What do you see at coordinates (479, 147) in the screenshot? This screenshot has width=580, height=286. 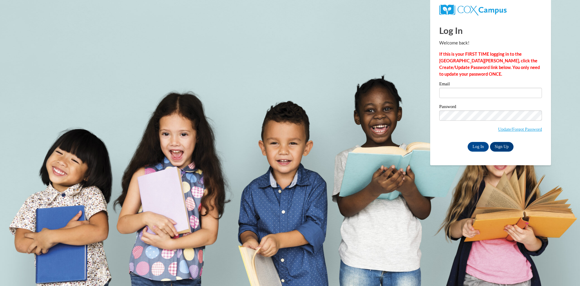 I see `input: Log In` at bounding box center [479, 147].